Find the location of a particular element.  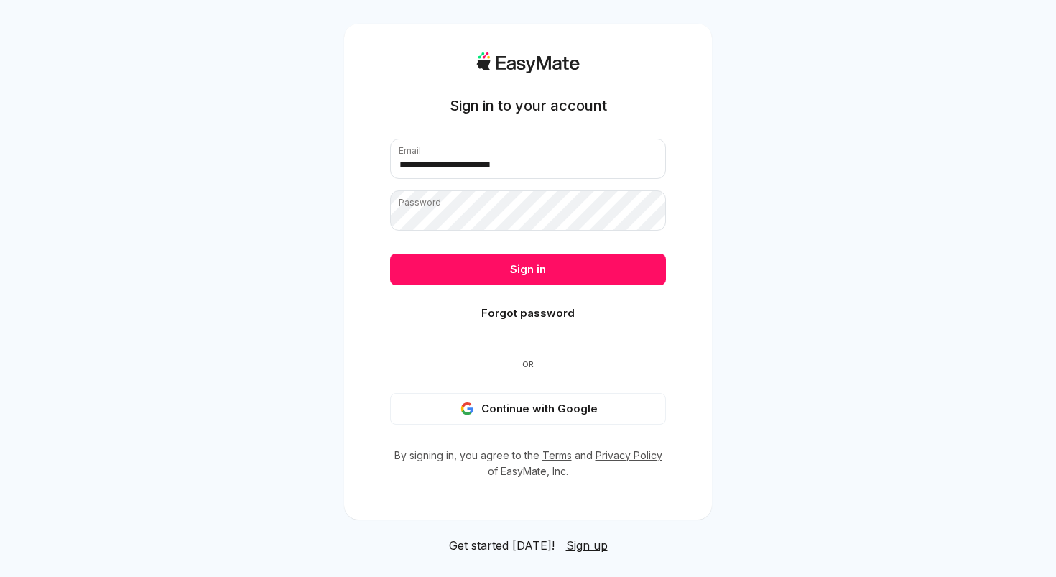

p: By signing in, you agree to the and of EasyMate, Inc. is located at coordinates (528, 463).